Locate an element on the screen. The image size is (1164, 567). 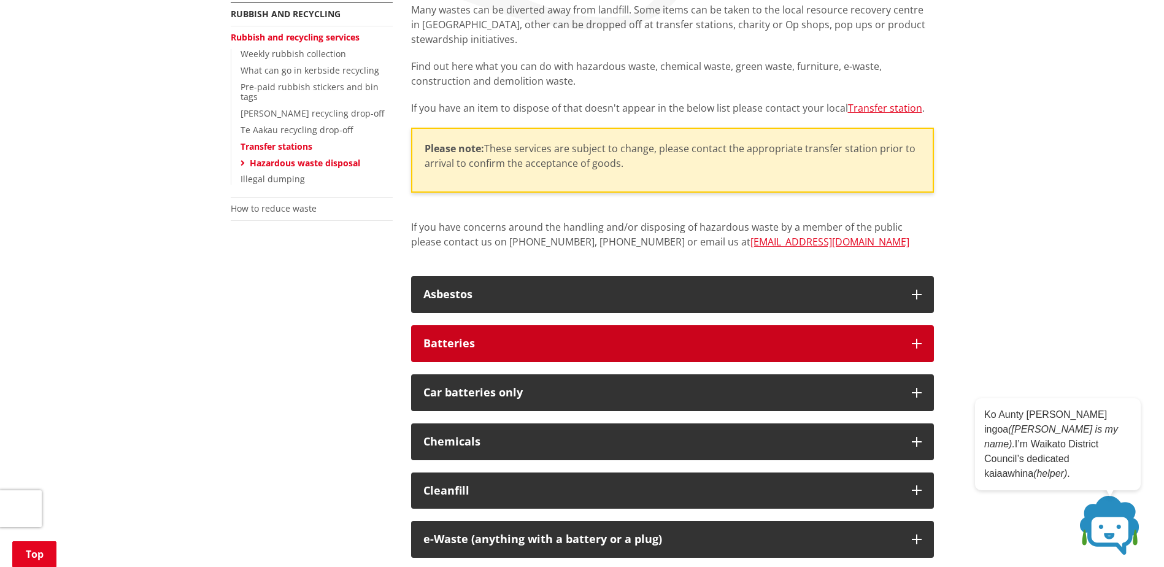
a: Weekly rubbish collection is located at coordinates (293, 53).